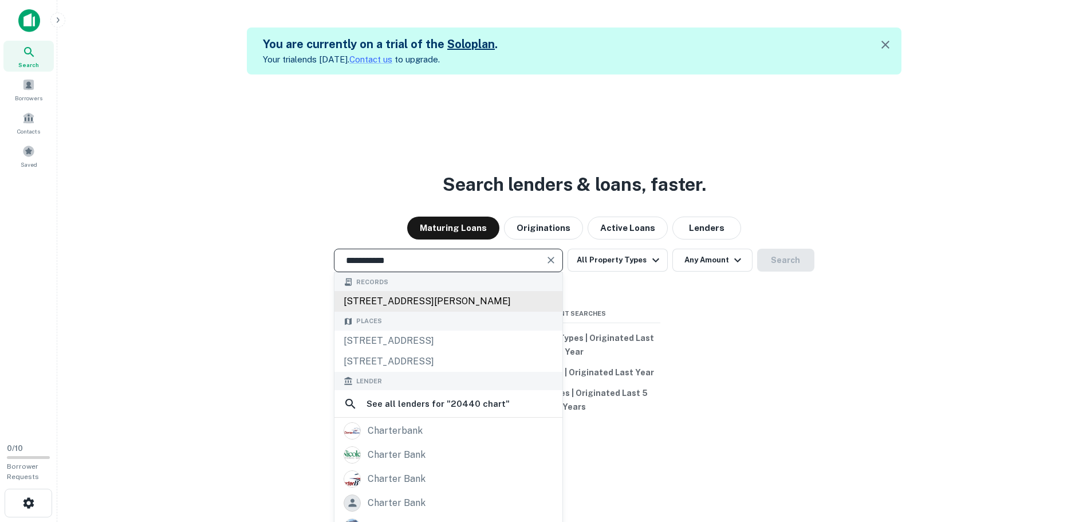 This screenshot has height=522, width=1091. Describe the element at coordinates (575, 372) in the screenshot. I see `button: Retail | All Types | Originated Last Year` at that location.